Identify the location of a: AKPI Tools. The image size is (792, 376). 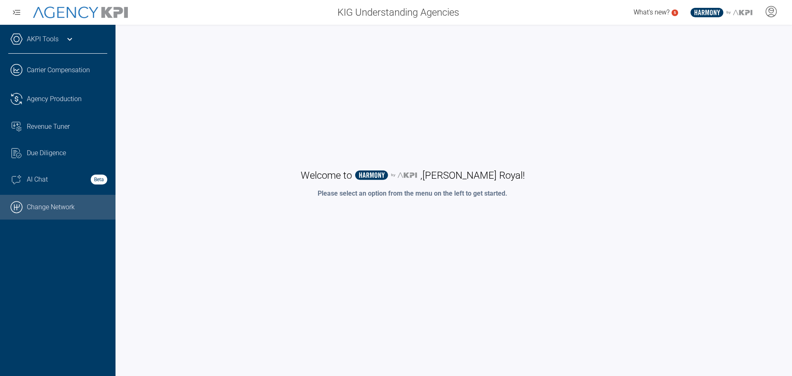
(42, 39).